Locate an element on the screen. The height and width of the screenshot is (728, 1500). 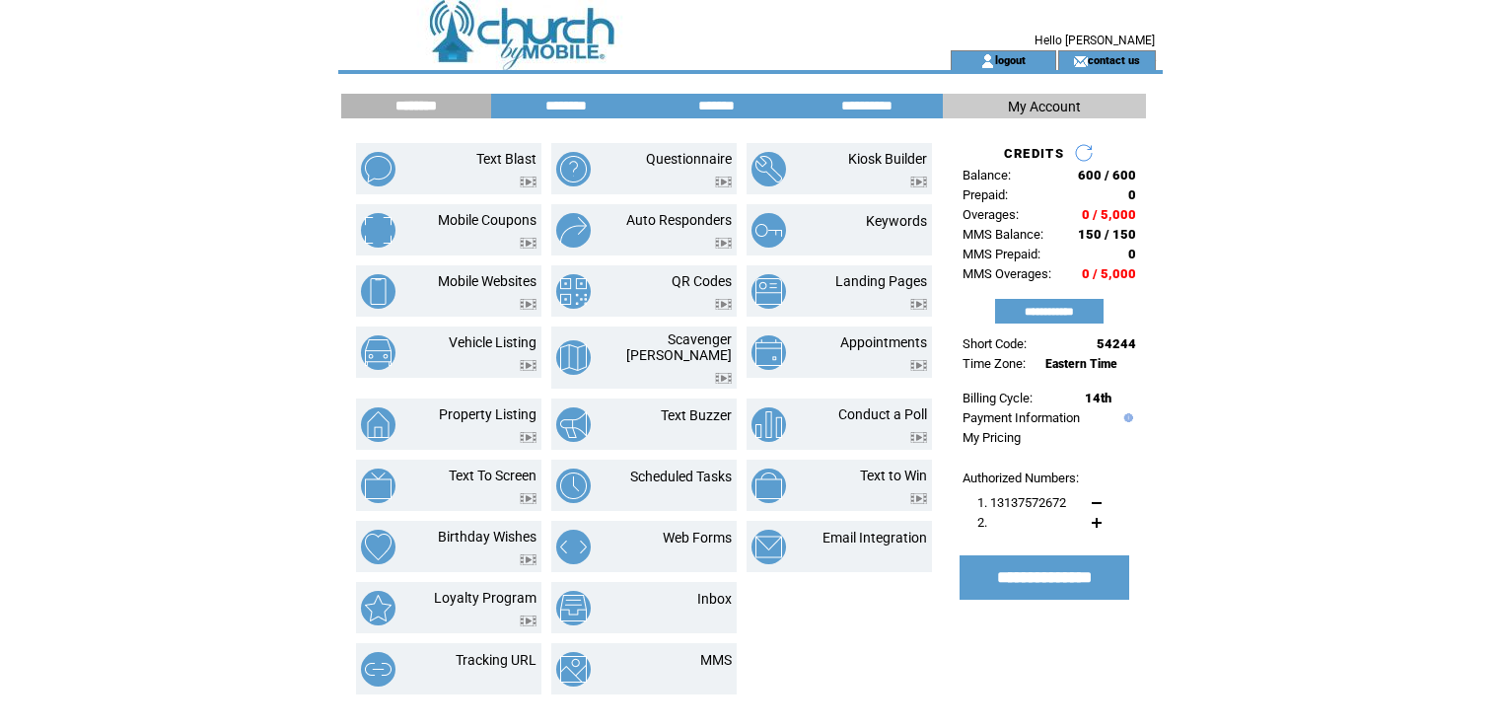
a: Email Integration is located at coordinates (875, 537).